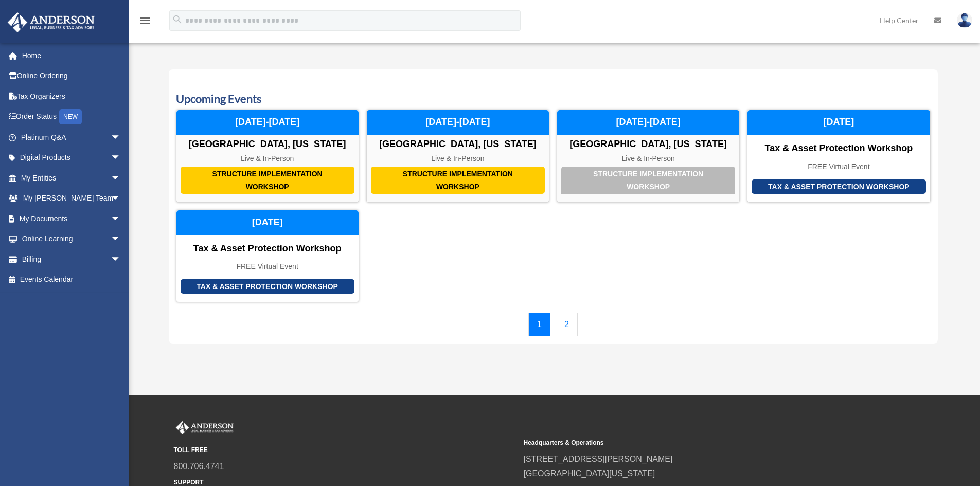 This screenshot has height=486, width=980. I want to click on a: Tax Organizers, so click(72, 96).